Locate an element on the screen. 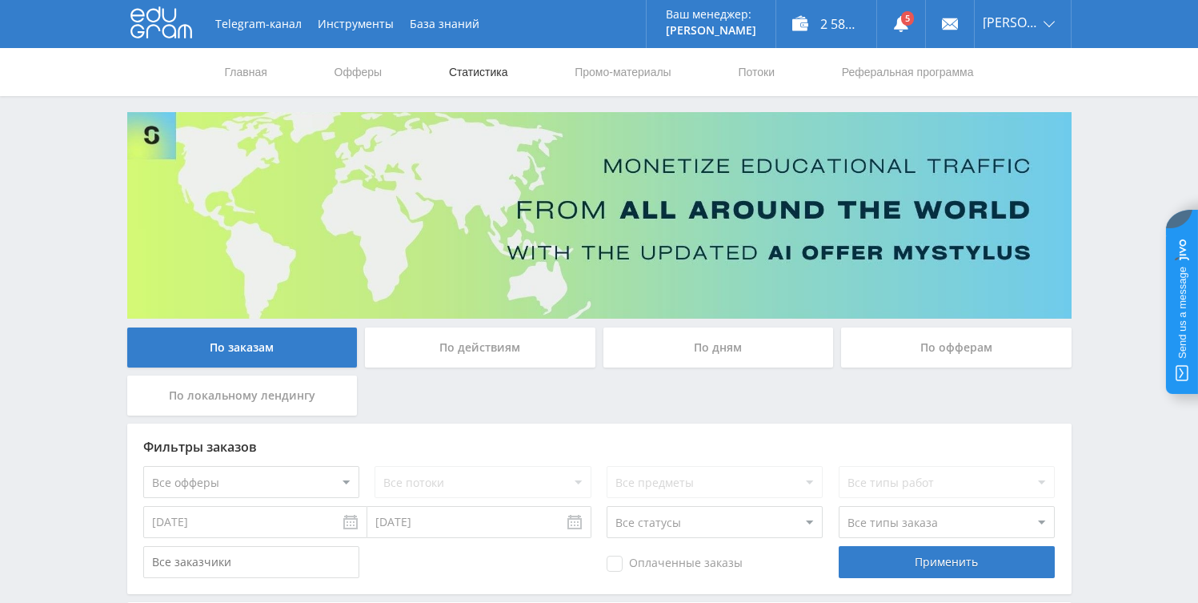 Image resolution: width=1198 pixels, height=603 pixels. a: Офферы is located at coordinates (359, 72).